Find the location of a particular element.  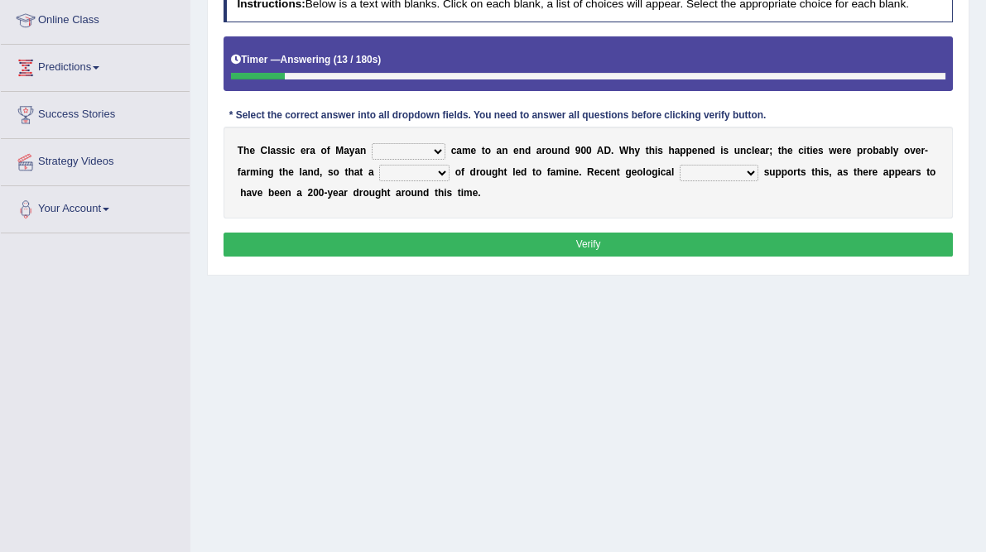

b: R is located at coordinates (590, 172).